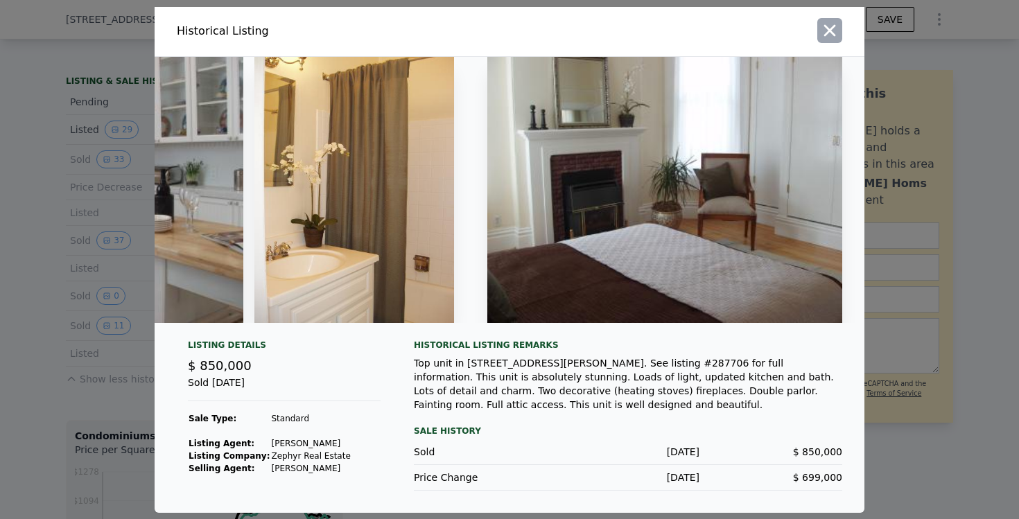 This screenshot has height=519, width=1019. I want to click on strong: Listing Agent:, so click(221, 444).